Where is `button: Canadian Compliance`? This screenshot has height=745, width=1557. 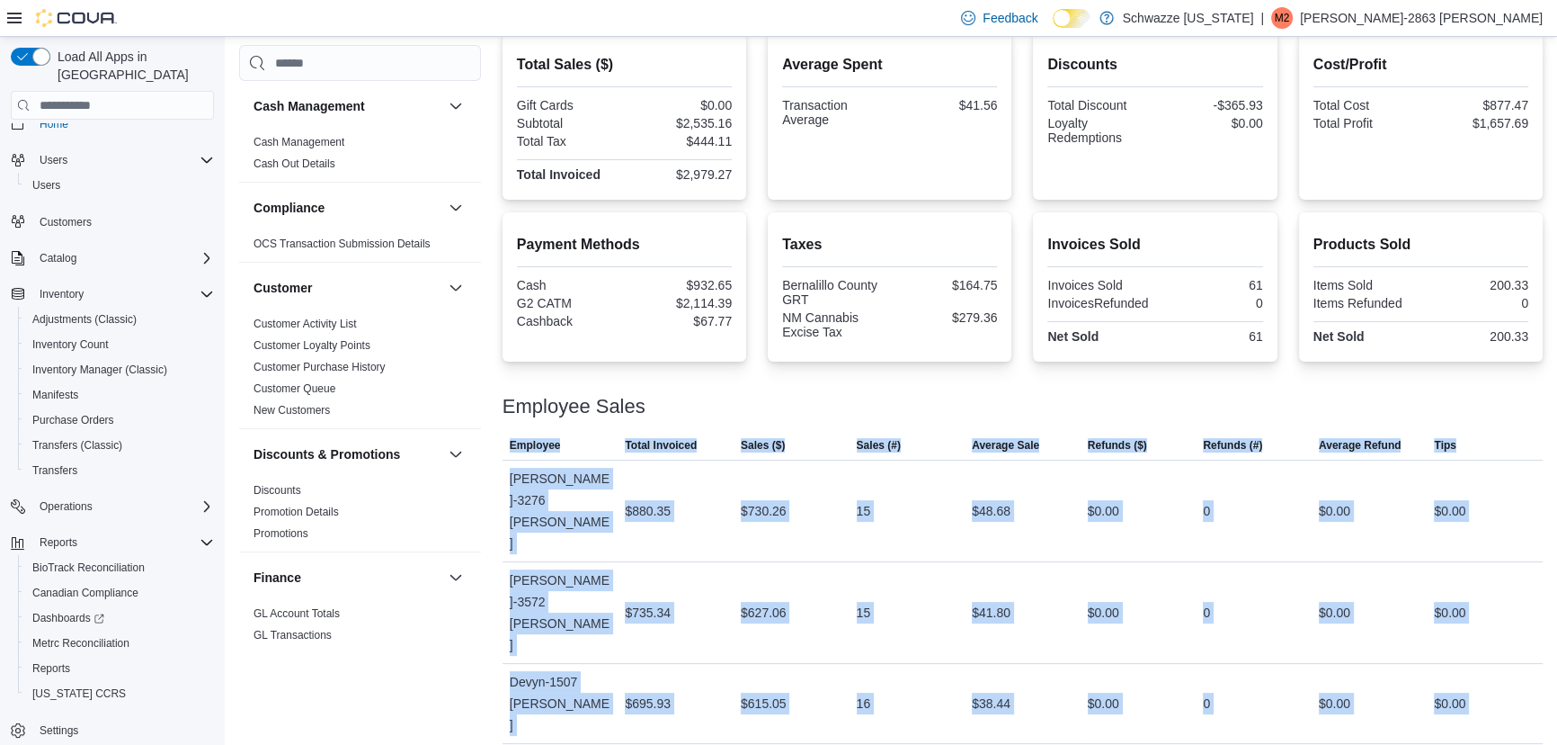
button: Canadian Compliance is located at coordinates (120, 593).